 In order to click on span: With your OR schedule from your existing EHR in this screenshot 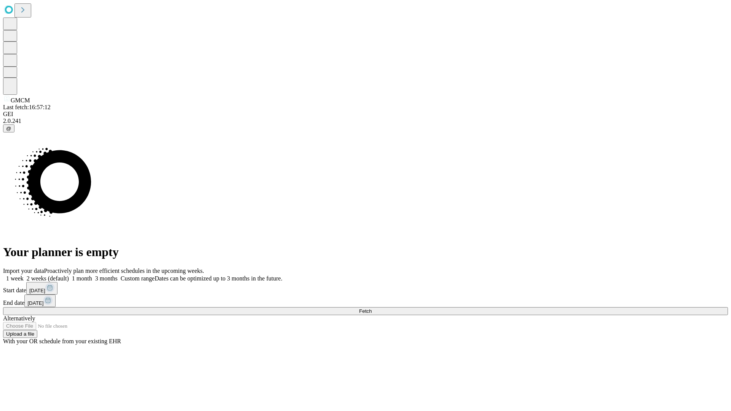, I will do `click(62, 341)`.